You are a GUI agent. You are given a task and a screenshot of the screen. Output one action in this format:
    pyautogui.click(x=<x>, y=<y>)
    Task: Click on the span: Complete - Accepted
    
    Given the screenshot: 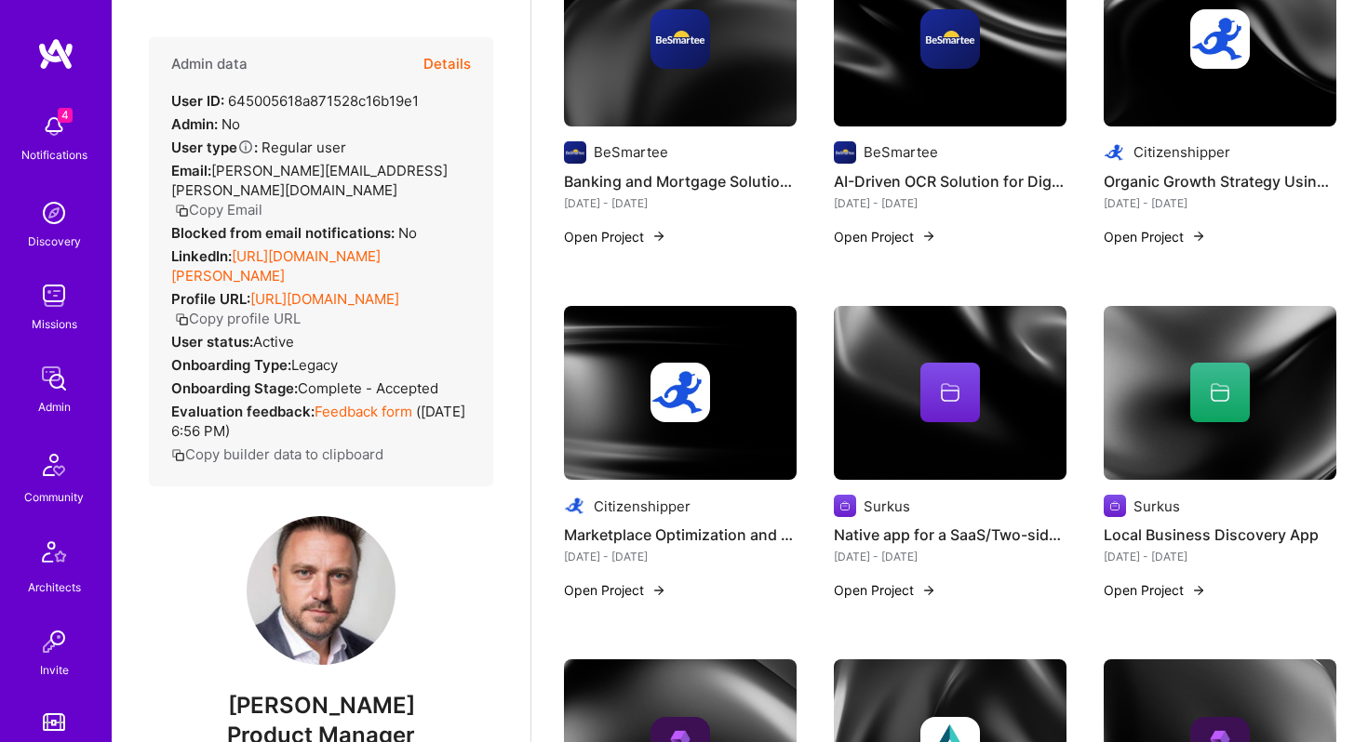 What is the action you would take?
    pyautogui.click(x=367, y=388)
    